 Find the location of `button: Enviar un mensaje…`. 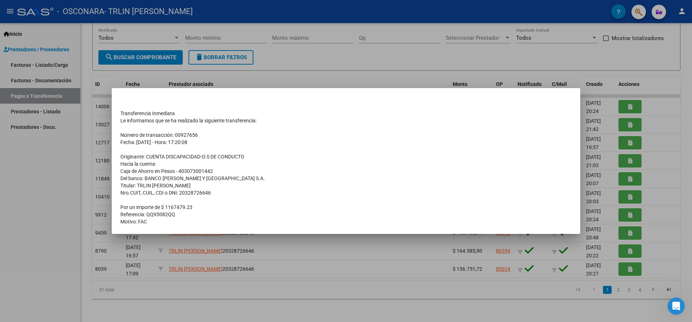

button: Enviar un mensaje… is located at coordinates (129, 239).